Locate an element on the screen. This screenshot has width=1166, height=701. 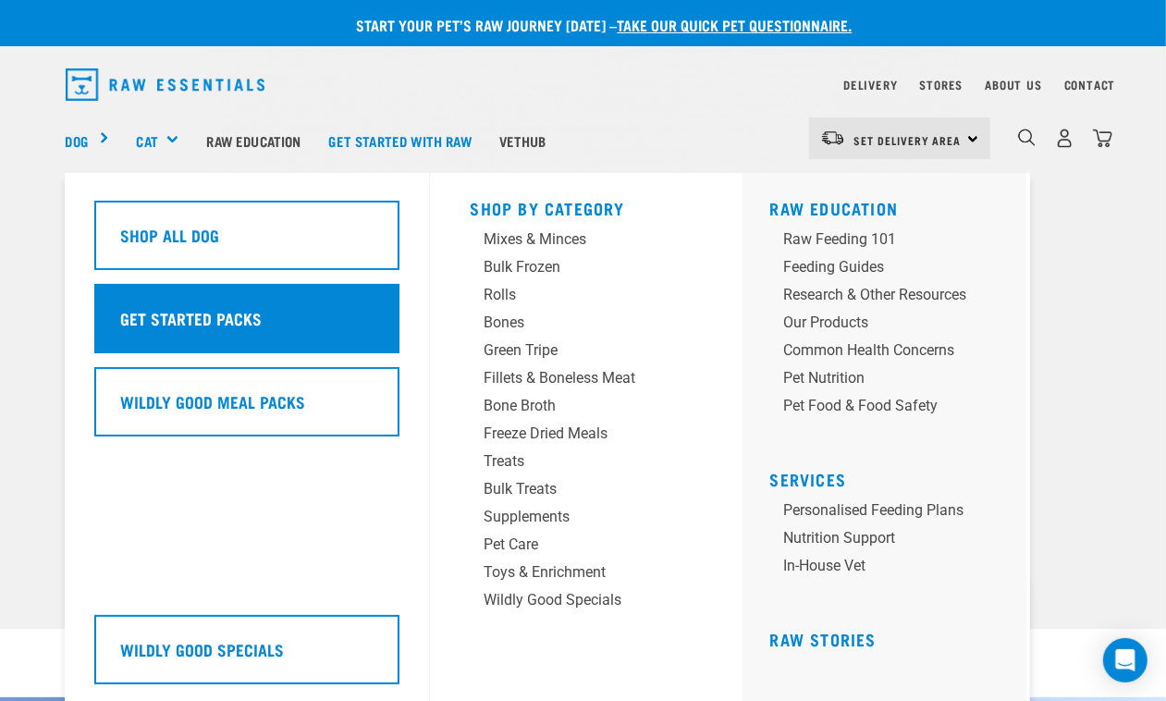
a: Bulk Treats is located at coordinates (586, 492).